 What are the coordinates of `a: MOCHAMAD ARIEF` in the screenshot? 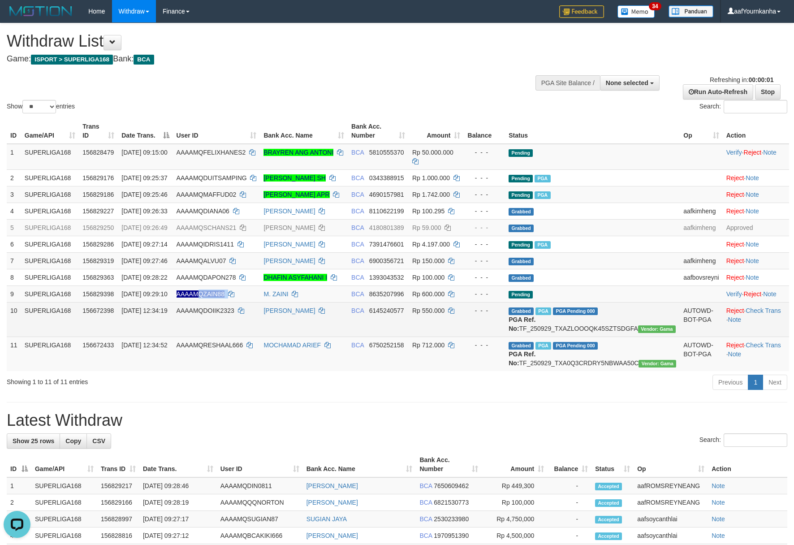 It's located at (292, 345).